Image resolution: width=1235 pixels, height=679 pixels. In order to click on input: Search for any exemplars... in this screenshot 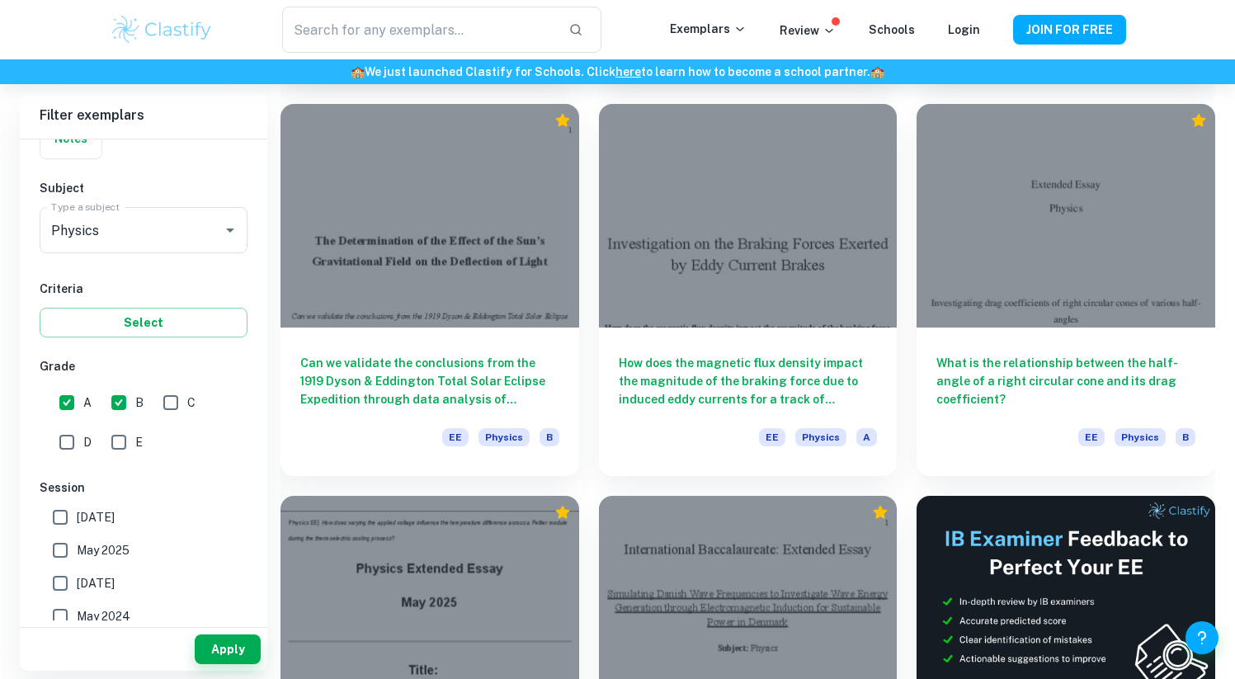, I will do `click(418, 30)`.